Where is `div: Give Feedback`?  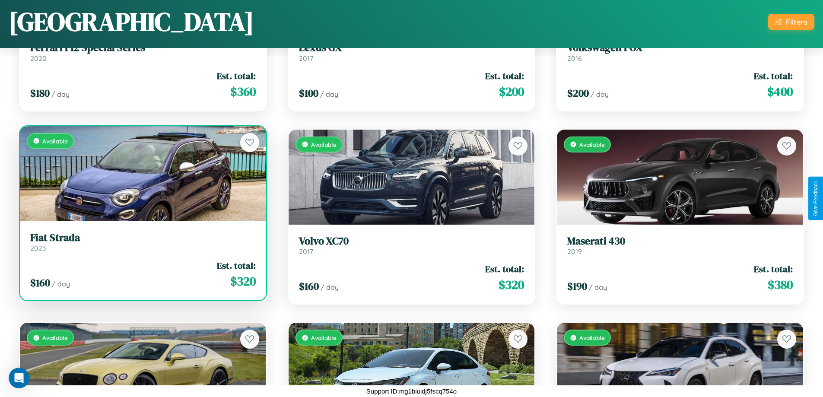
div: Give Feedback is located at coordinates (816, 198).